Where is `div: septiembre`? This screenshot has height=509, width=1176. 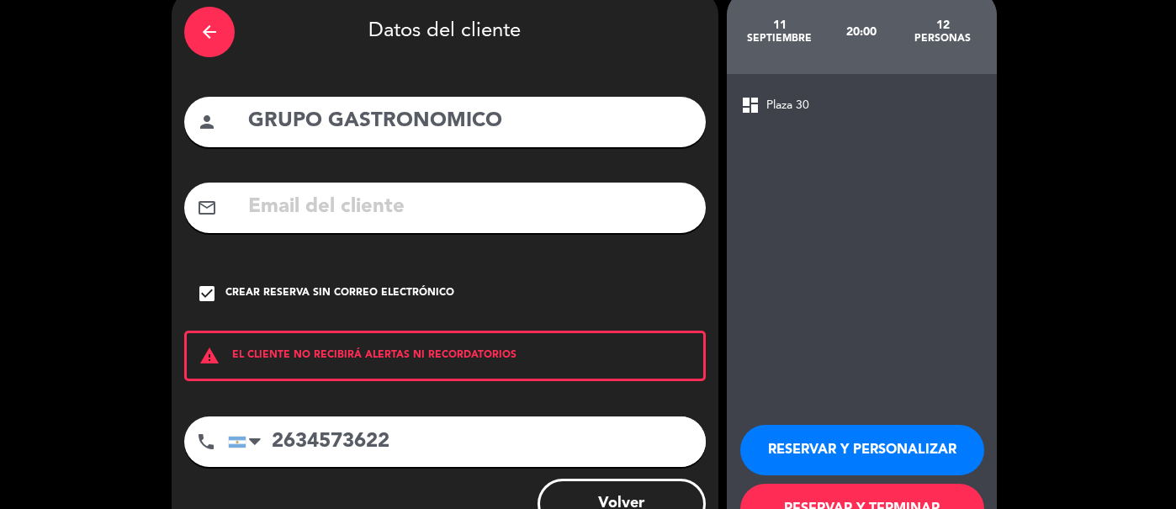 div: septiembre is located at coordinates (780, 39).